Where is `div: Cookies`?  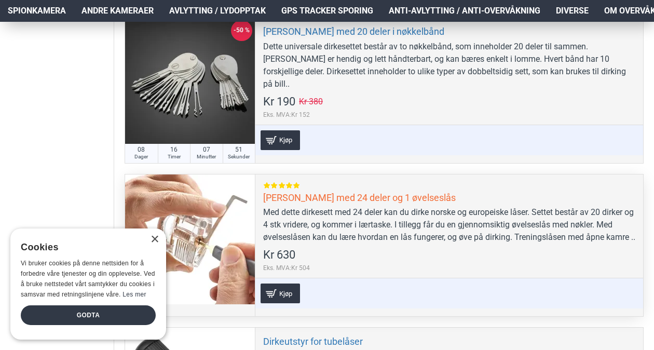 div: Cookies is located at coordinates (85, 247).